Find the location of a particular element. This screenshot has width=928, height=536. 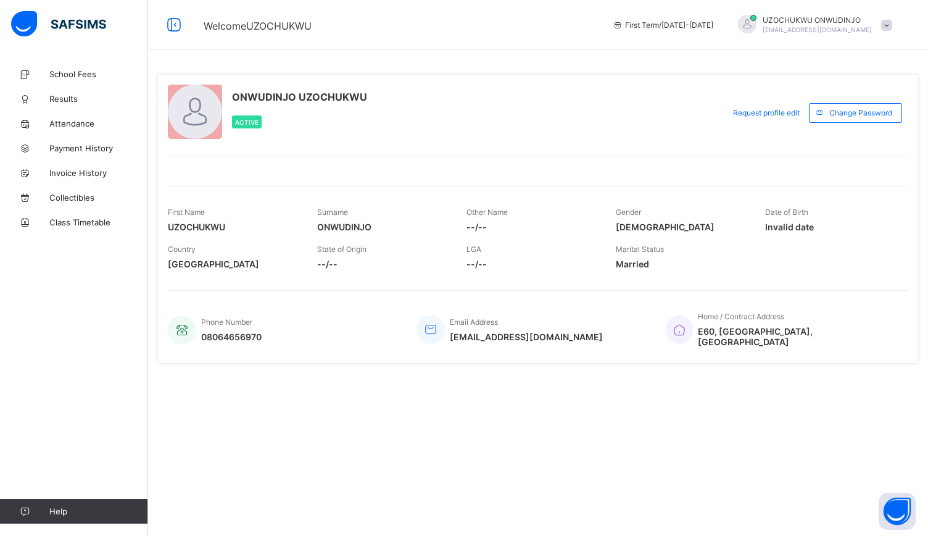

span: Country is located at coordinates (181, 249).